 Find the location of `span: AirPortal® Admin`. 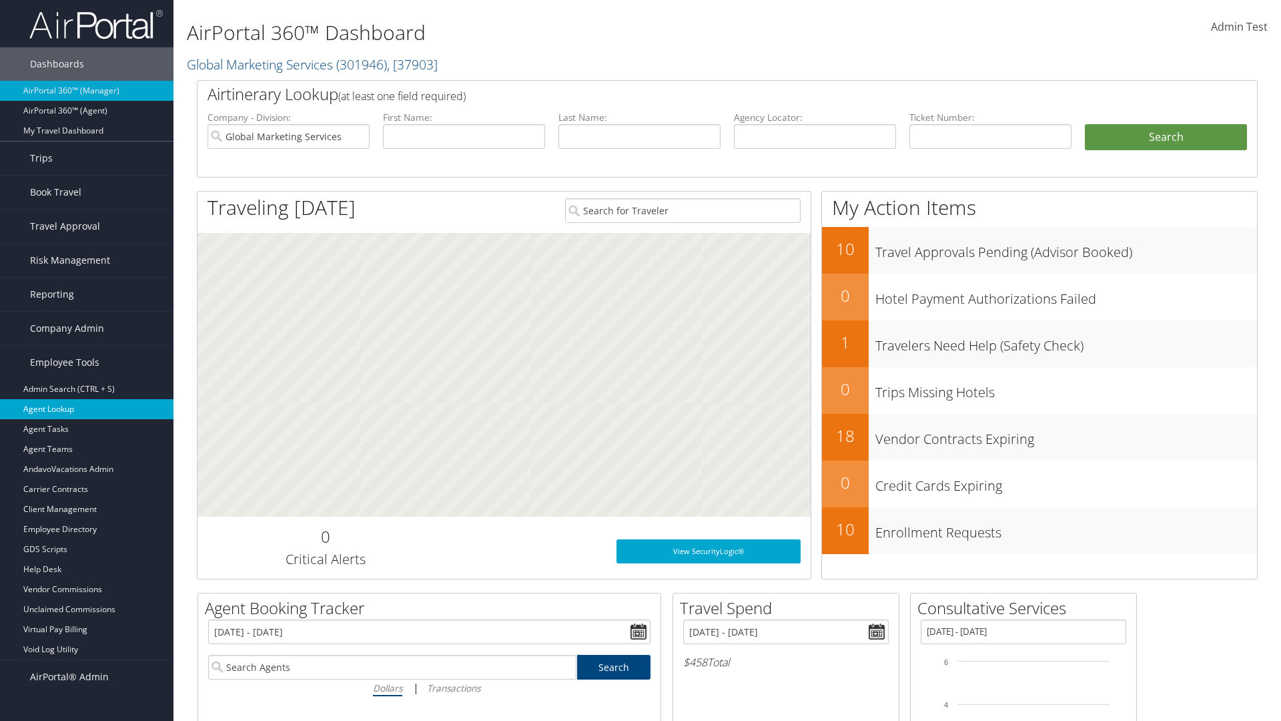

span: AirPortal® Admin is located at coordinates (69, 677).